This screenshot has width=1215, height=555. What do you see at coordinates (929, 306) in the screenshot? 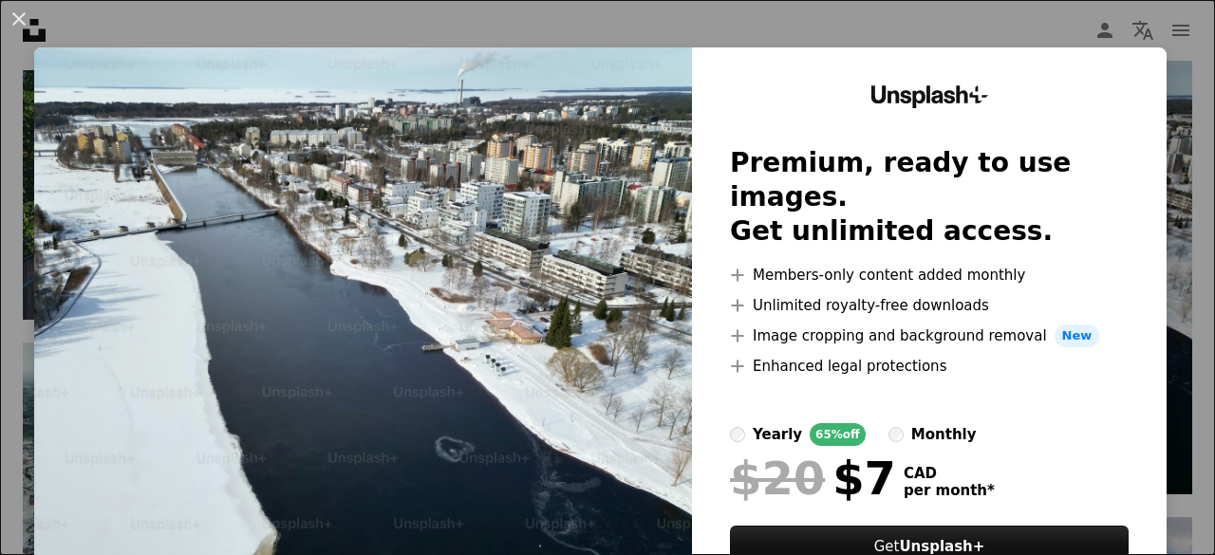
I see `li: Unlimited royalty-free downloads` at bounding box center [929, 306].